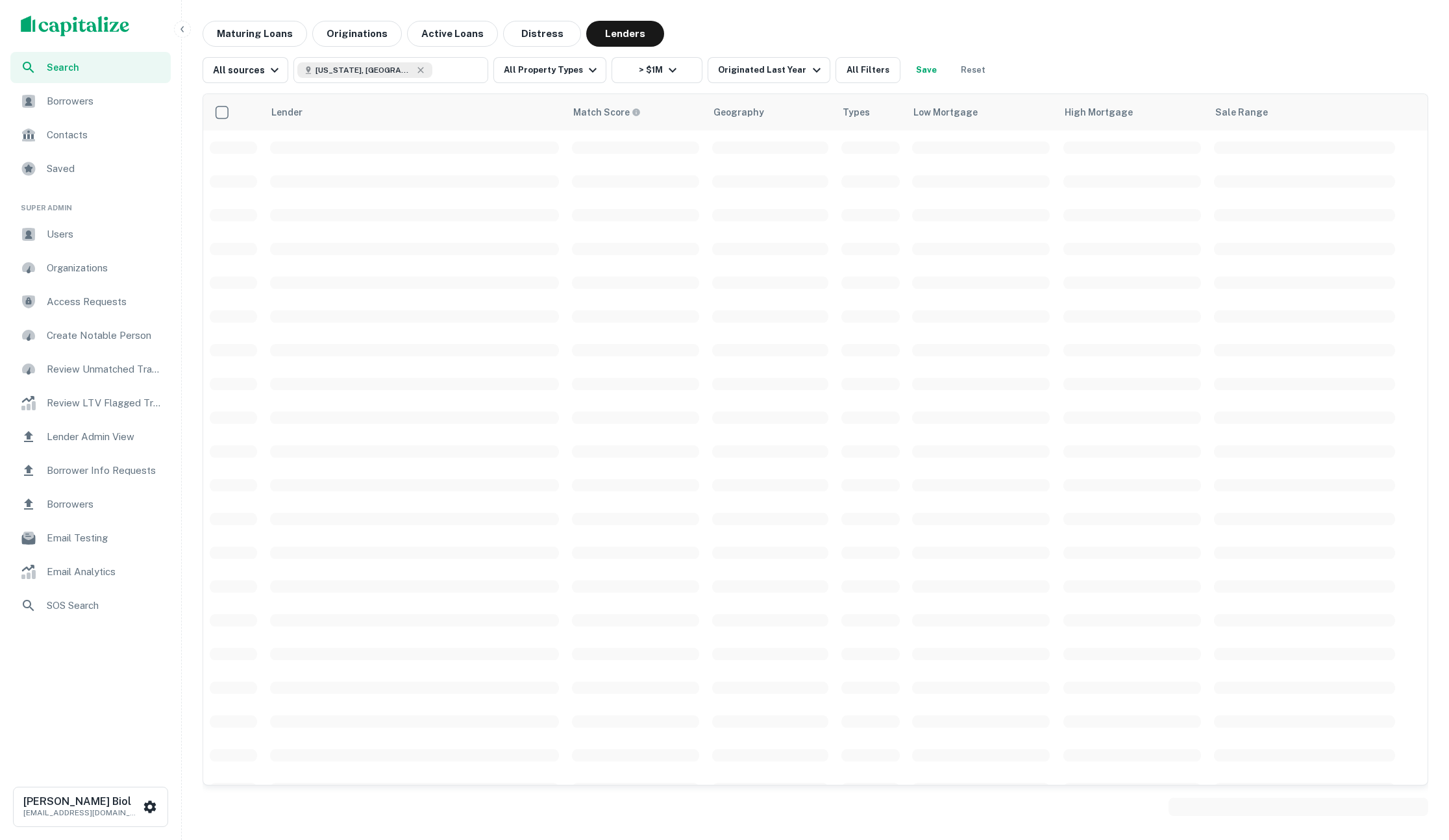  I want to click on div: Create Notable Person, so click(90, 336).